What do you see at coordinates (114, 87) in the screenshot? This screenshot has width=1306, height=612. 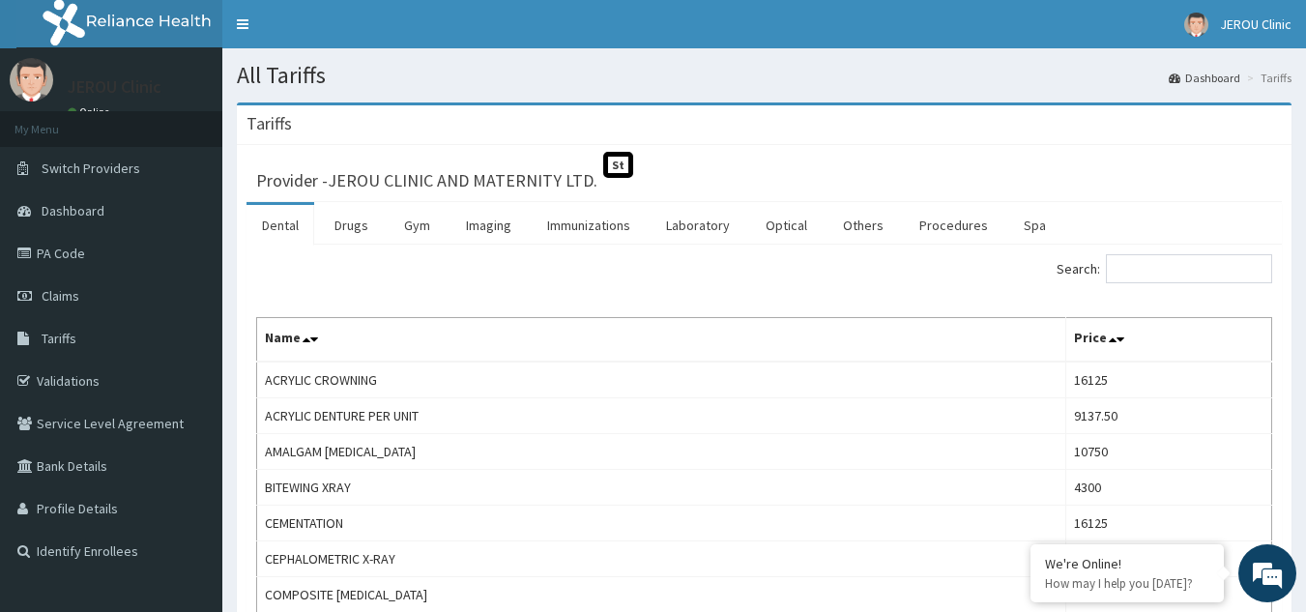 I see `p: JEROU Clinic` at bounding box center [114, 87].